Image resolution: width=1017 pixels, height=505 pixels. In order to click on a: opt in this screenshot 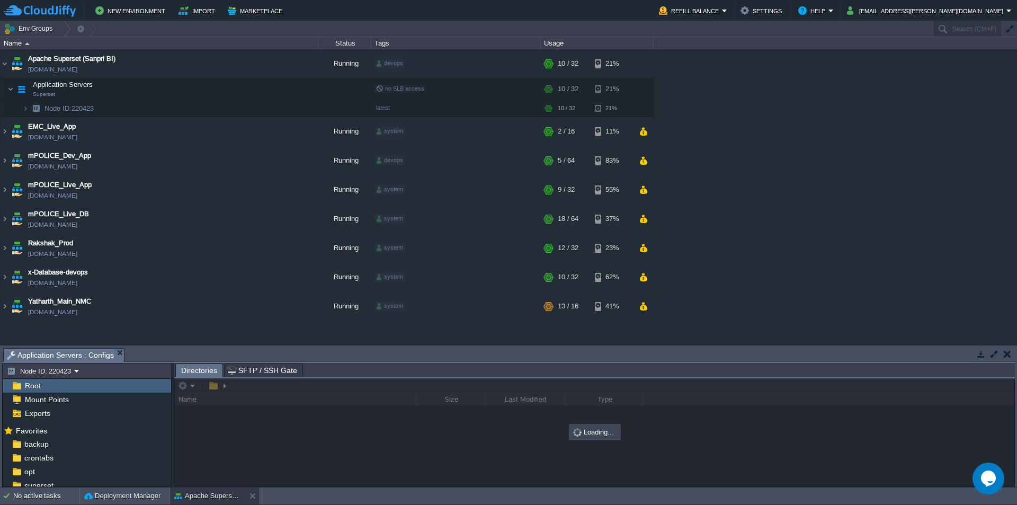, I will do `click(29, 471)`.